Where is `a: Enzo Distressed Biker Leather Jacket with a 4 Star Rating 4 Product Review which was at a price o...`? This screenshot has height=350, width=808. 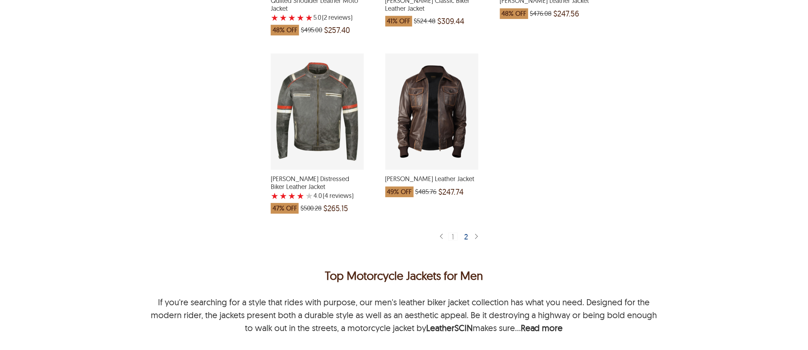
a: Enzo Distressed Biker Leather Jacket with a 4 Star Rating 4 Product Review which was at a price o... is located at coordinates (317, 191).